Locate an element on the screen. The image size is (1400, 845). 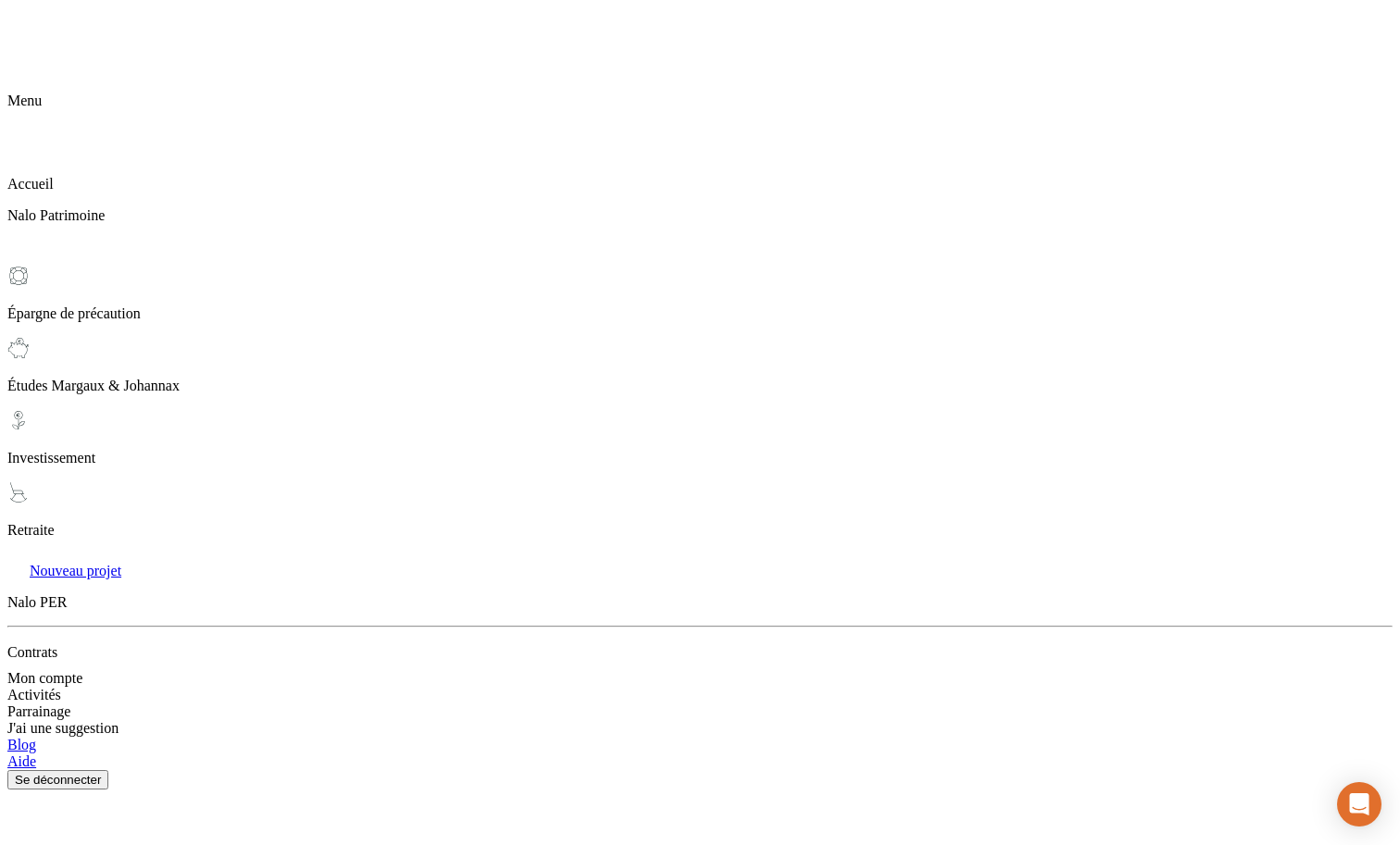
div: Investissement is located at coordinates (700, 438).